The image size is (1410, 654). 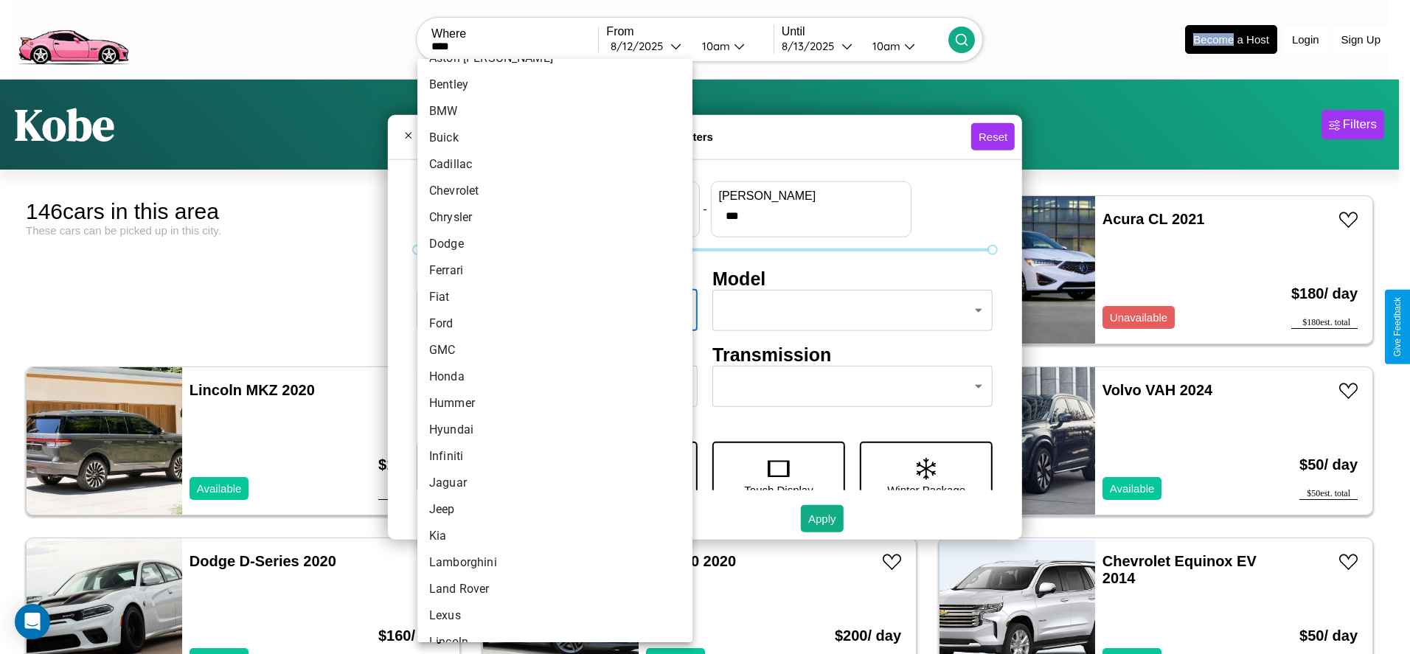 What do you see at coordinates (555, 483) in the screenshot?
I see `li: Jaguar` at bounding box center [555, 483].